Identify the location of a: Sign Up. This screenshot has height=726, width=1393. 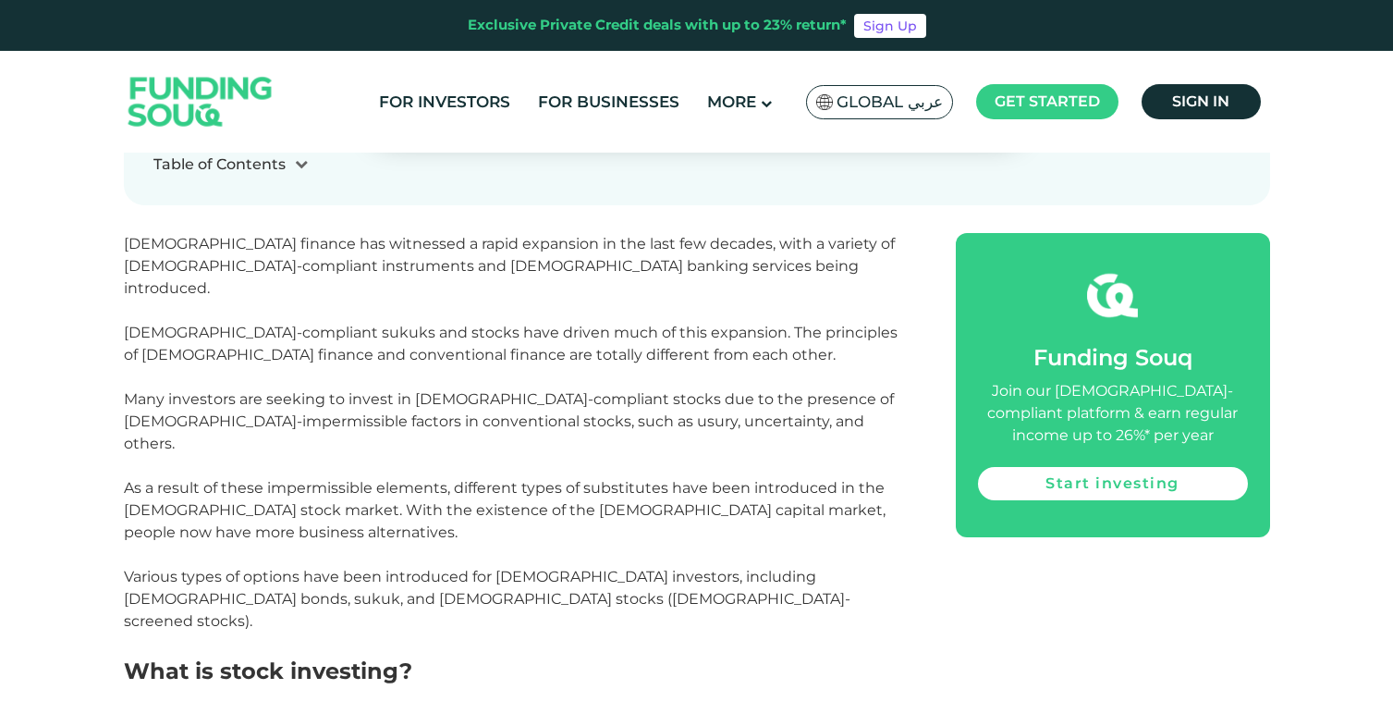
(890, 26).